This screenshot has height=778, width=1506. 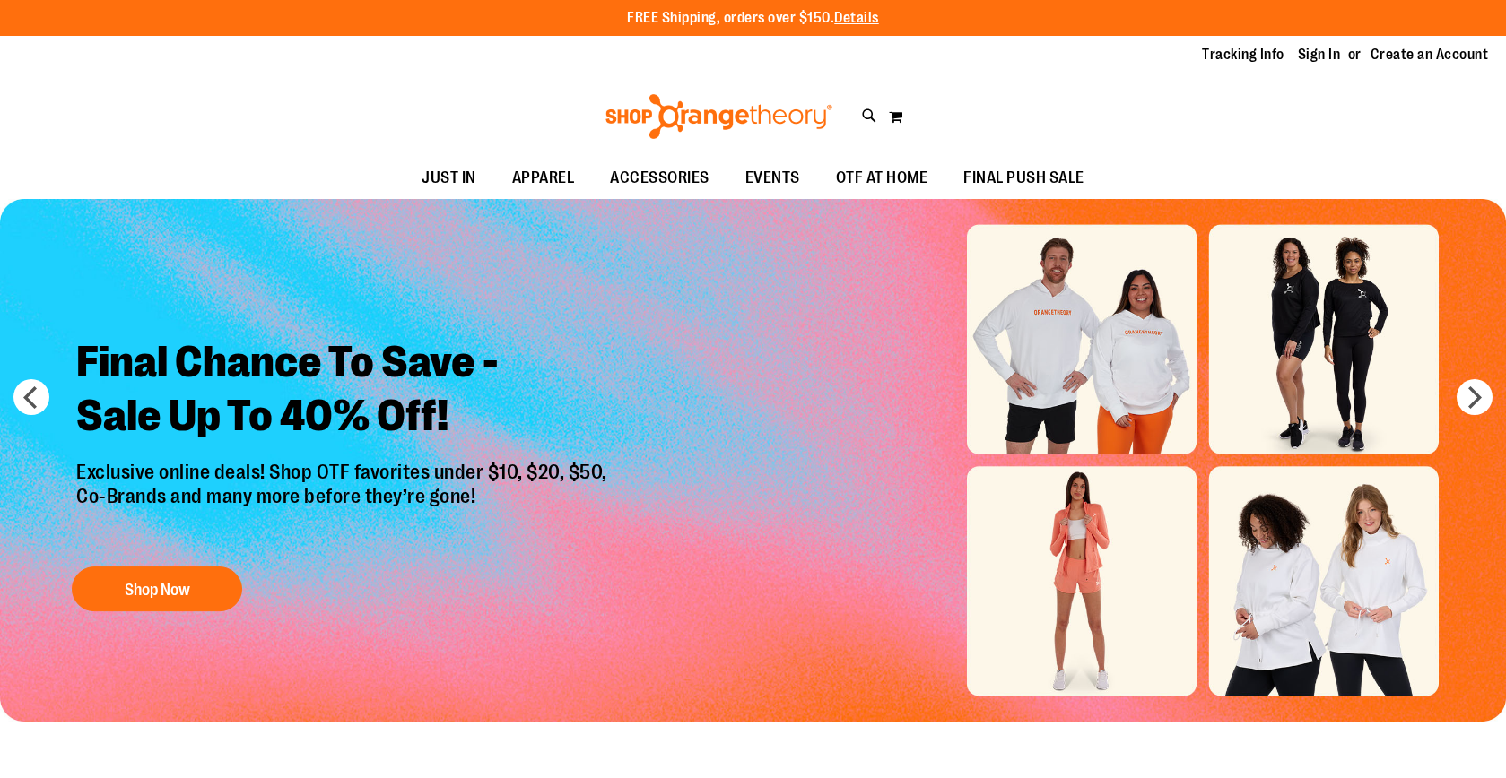 I want to click on button: next, so click(x=1474, y=397).